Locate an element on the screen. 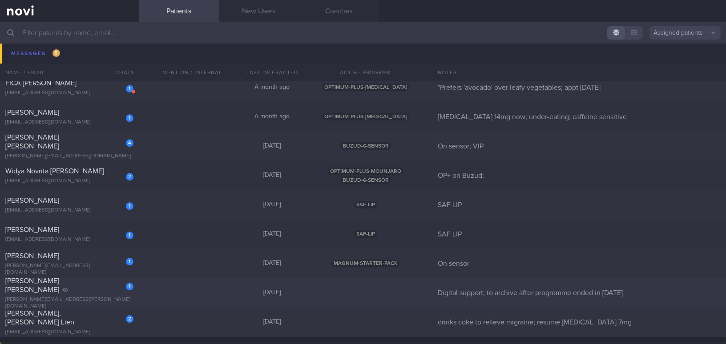  div: On sensor is located at coordinates (579, 264).